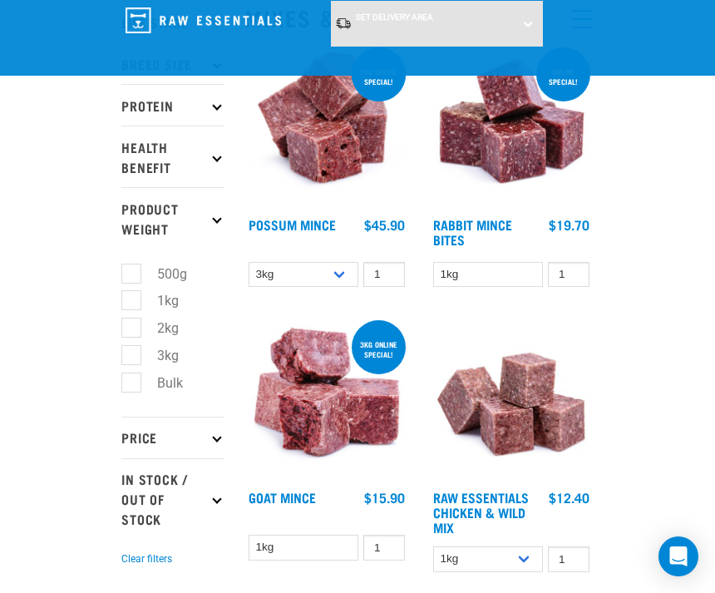 The image size is (715, 593). I want to click on div: Open Intercom Messenger, so click(679, 556).